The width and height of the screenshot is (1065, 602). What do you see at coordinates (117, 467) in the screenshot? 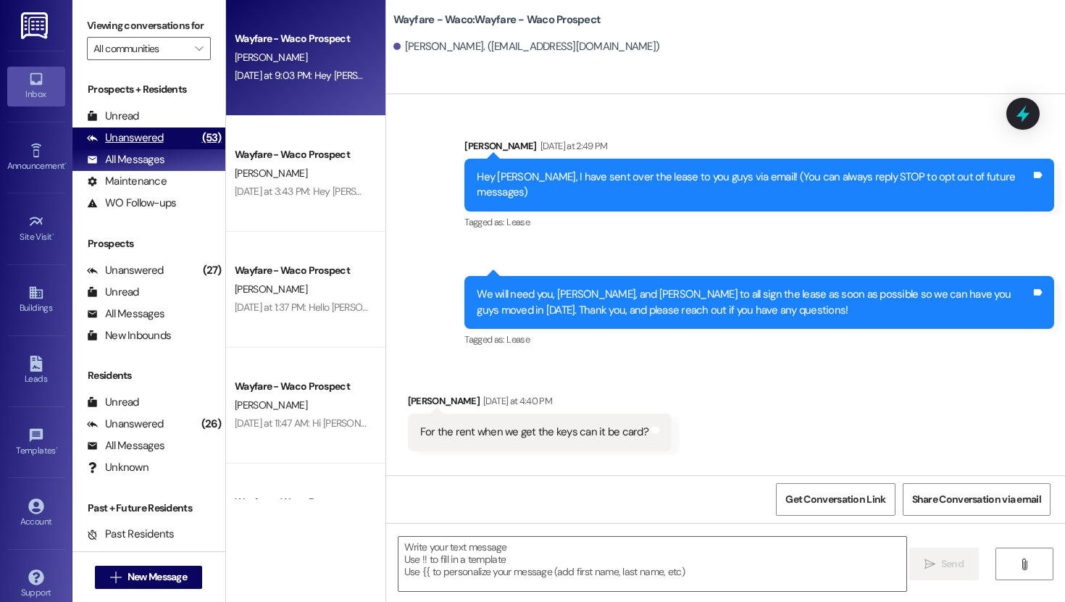
I see `div: Unknown` at bounding box center [117, 467].